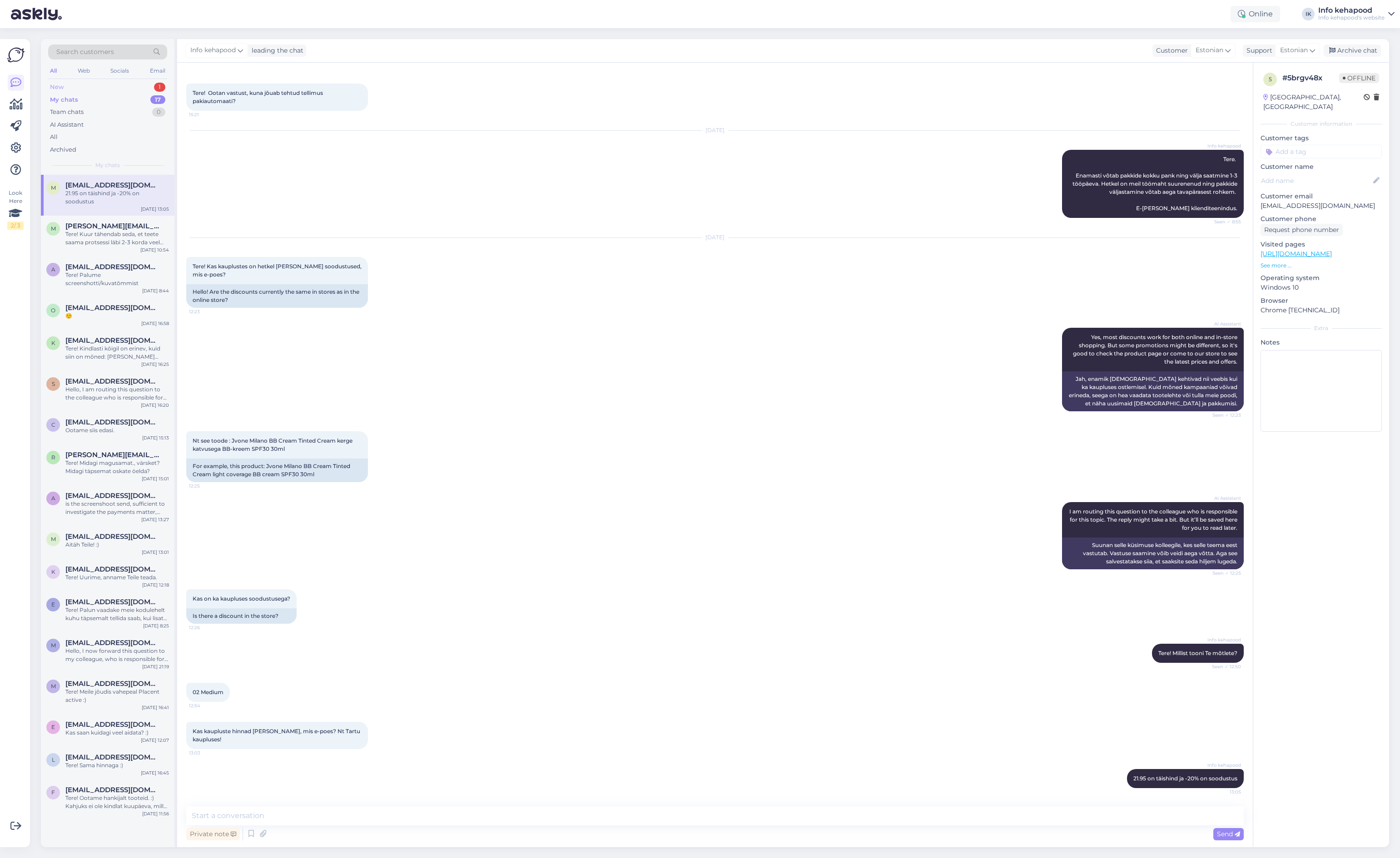 The height and width of the screenshot is (858, 1400). What do you see at coordinates (15, 209) in the screenshot?
I see `div: Look Here` at bounding box center [15, 209].